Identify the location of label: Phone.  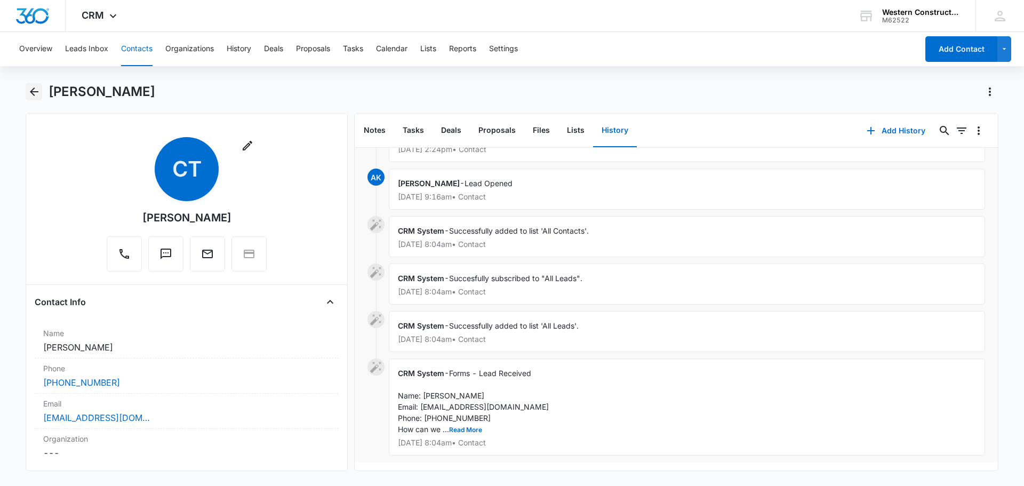
(187, 368).